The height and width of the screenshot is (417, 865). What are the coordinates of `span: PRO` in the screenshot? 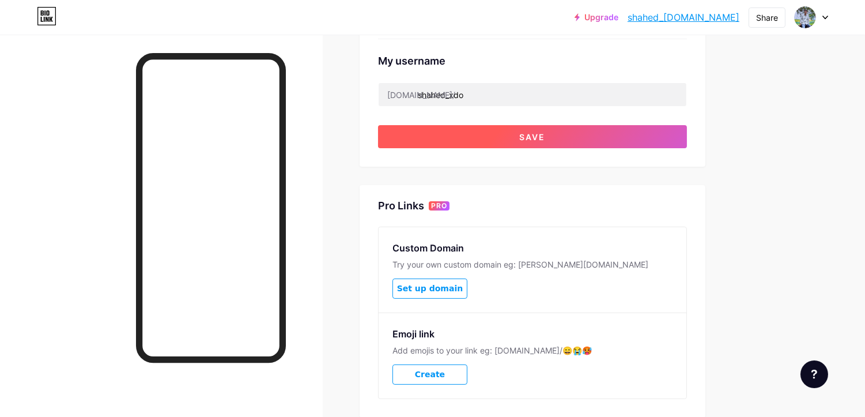 It's located at (439, 206).